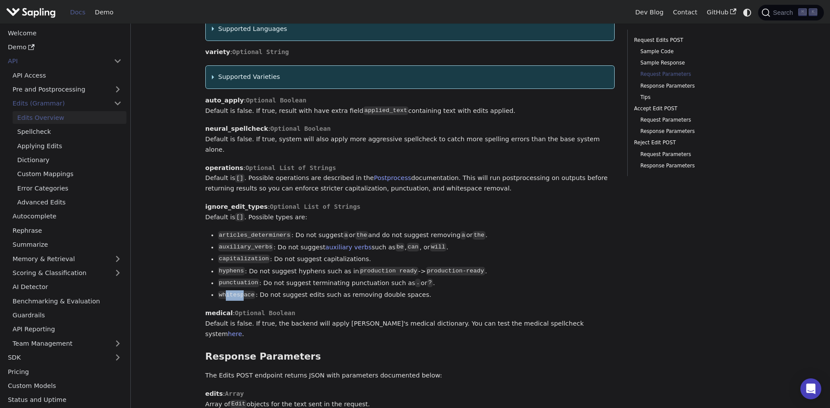  I want to click on div: Open Intercom Messenger, so click(811, 389).